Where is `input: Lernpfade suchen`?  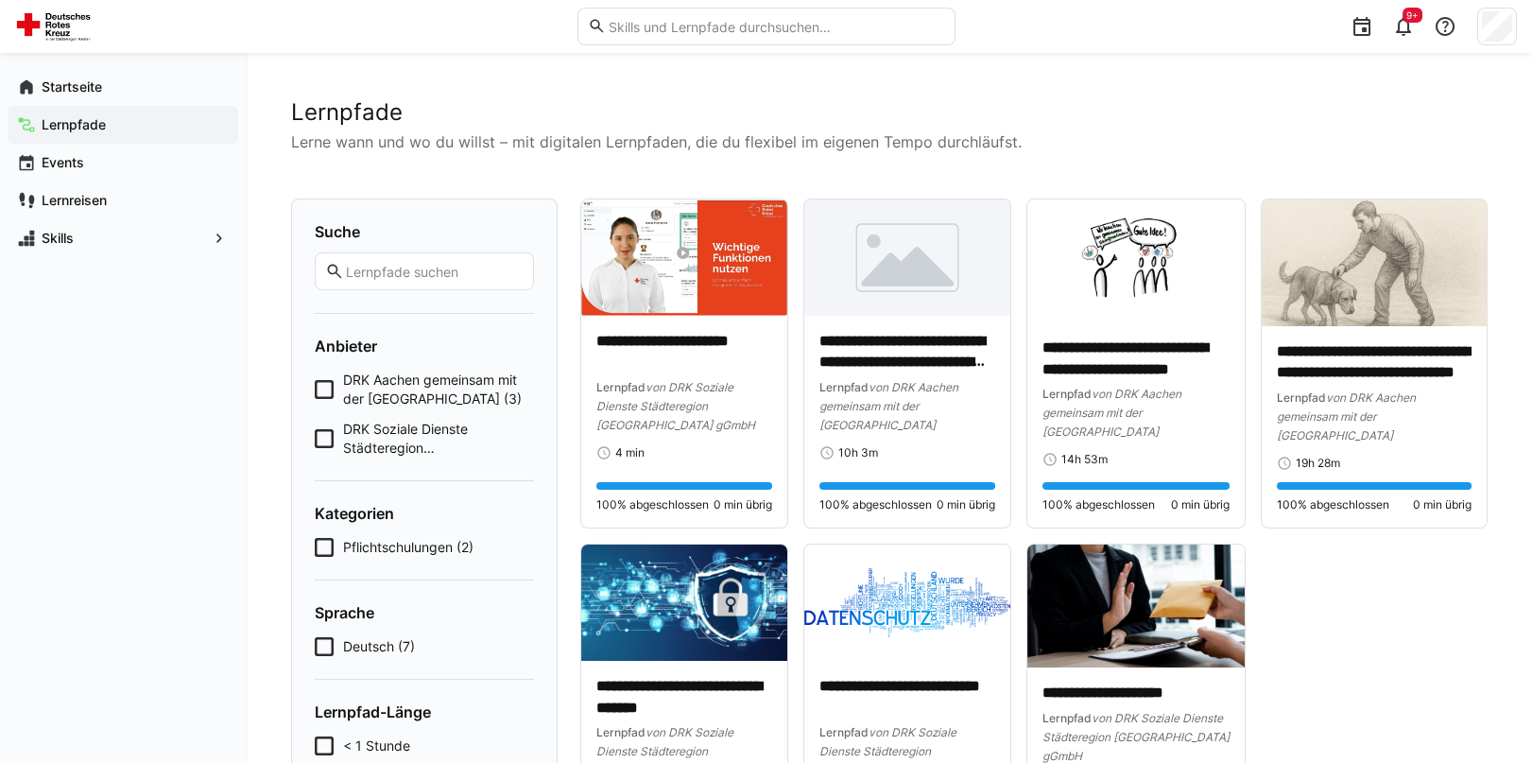
input: Lernpfade suchen is located at coordinates (434, 271).